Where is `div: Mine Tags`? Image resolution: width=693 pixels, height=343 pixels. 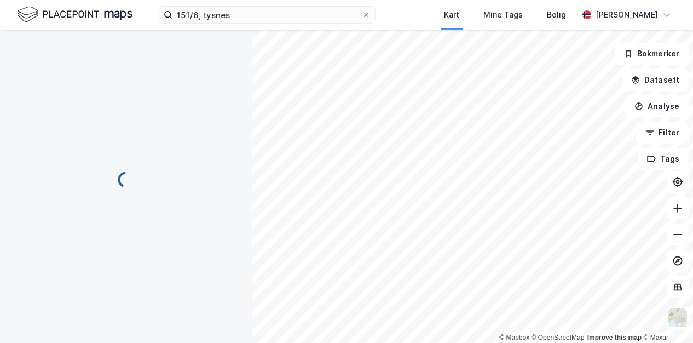 div: Mine Tags is located at coordinates (503, 15).